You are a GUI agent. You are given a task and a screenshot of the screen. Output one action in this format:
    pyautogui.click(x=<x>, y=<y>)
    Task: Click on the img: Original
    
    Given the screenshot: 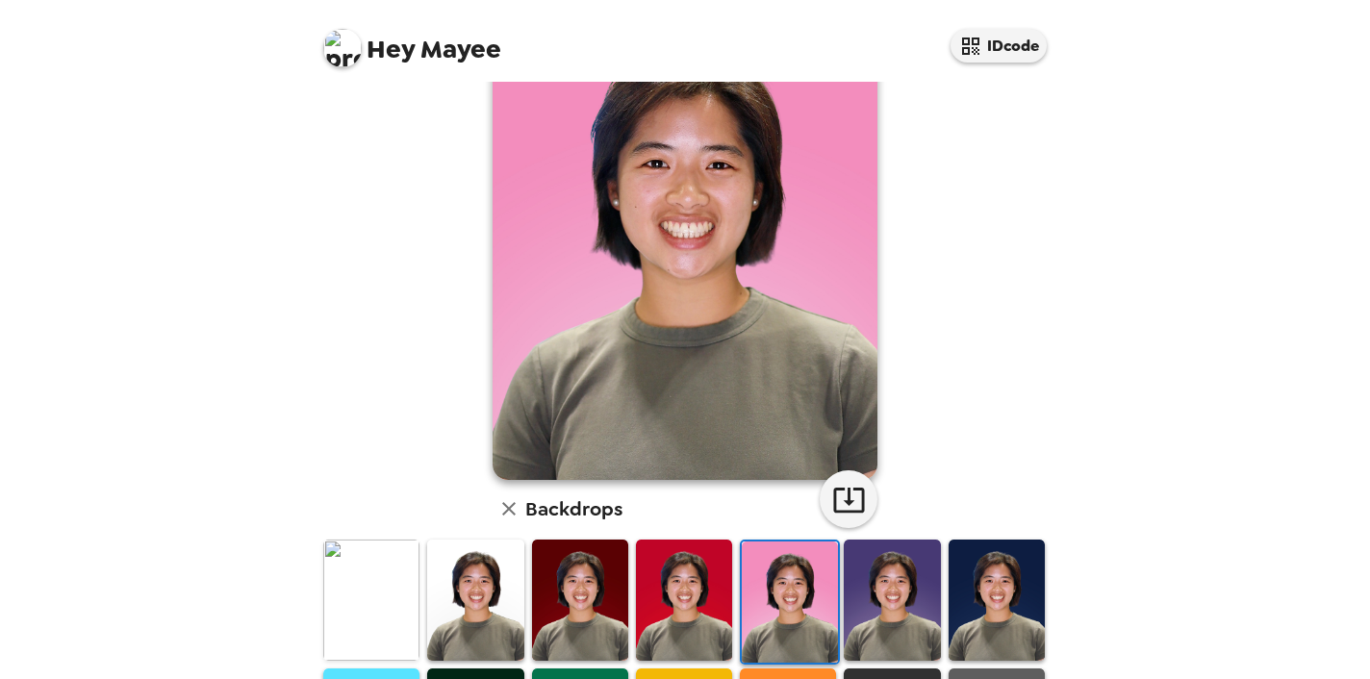 What is the action you would take?
    pyautogui.click(x=371, y=599)
    